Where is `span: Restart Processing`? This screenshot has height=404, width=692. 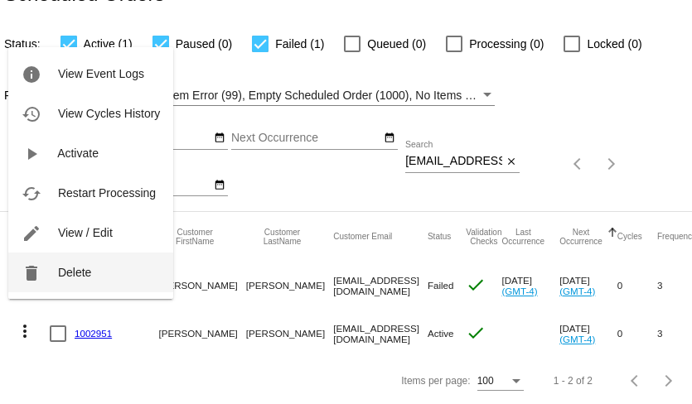
span: Restart Processing is located at coordinates (107, 193).